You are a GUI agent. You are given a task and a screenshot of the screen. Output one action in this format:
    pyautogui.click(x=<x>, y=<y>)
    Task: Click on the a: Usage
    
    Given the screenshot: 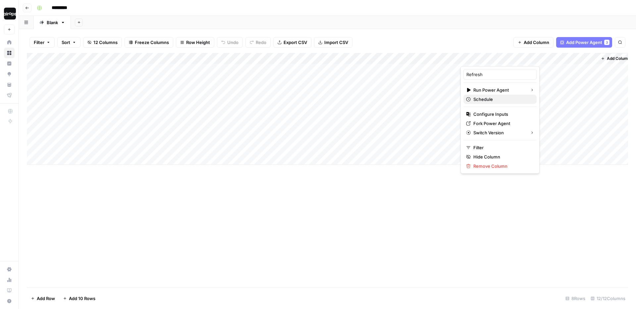 What is the action you would take?
    pyautogui.click(x=9, y=280)
    